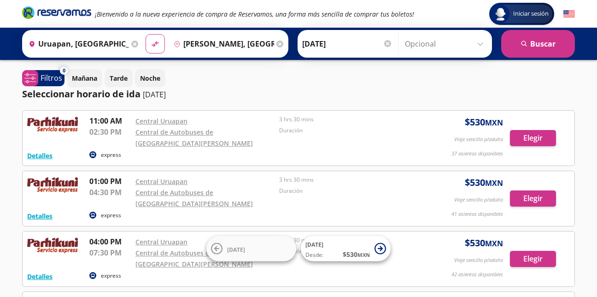 This screenshot has height=297, width=597. I want to click on button: Tarde, so click(118, 78).